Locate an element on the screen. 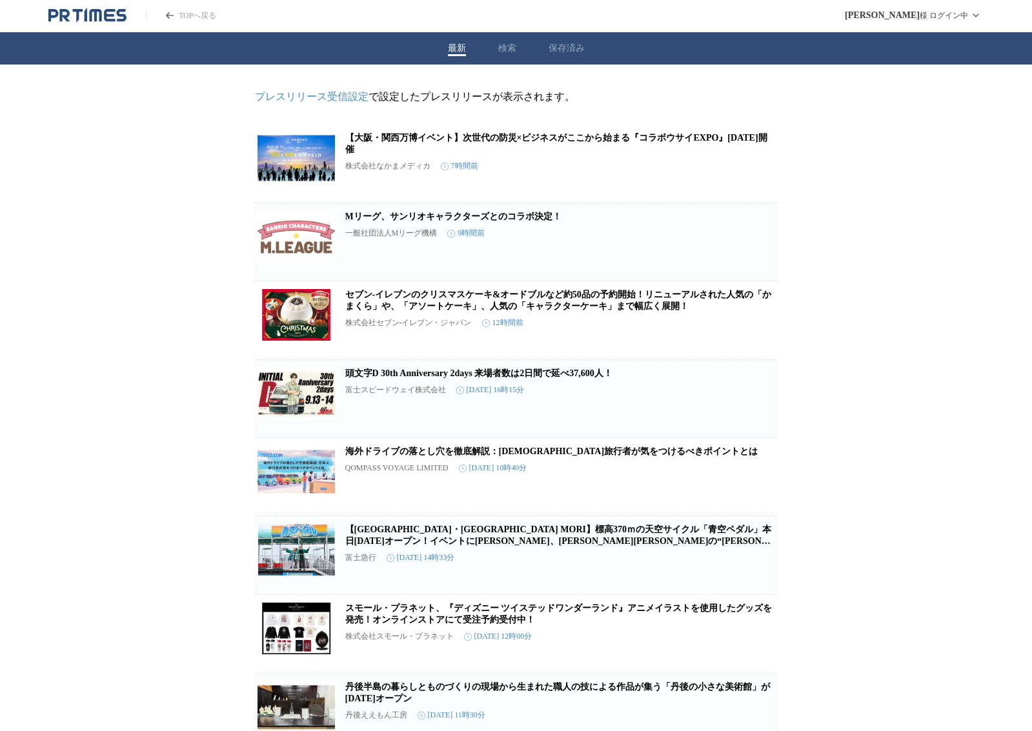 This screenshot has height=731, width=1032. a: Mリーグ、サンリオキャラクターズとのコラボ決定！ is located at coordinates (453, 216).